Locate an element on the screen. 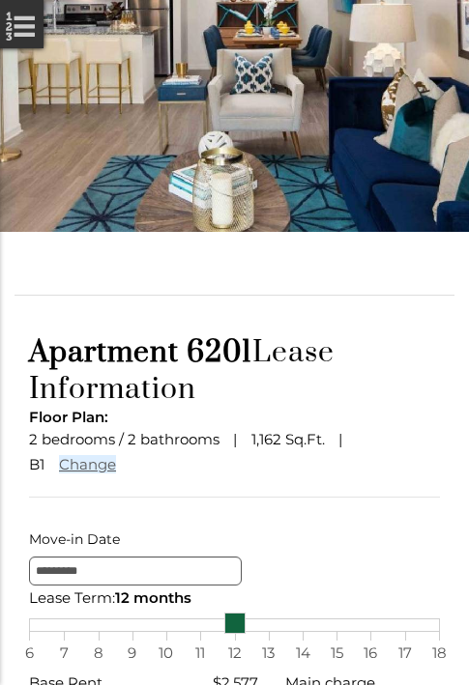  div: Lease Term: is located at coordinates (234, 598).